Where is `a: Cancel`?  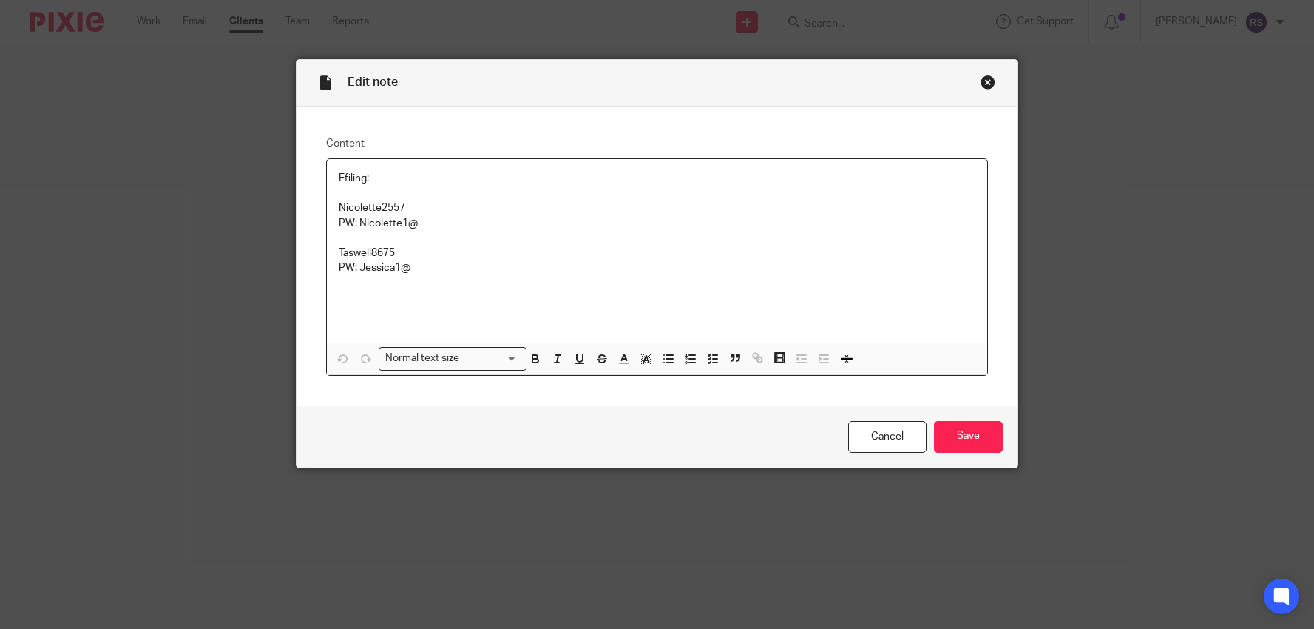 a: Cancel is located at coordinates (888, 436).